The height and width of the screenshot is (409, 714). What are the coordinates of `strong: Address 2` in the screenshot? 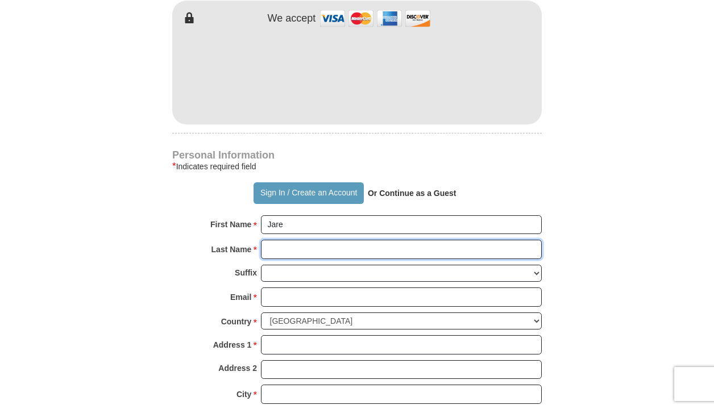 It's located at (238, 368).